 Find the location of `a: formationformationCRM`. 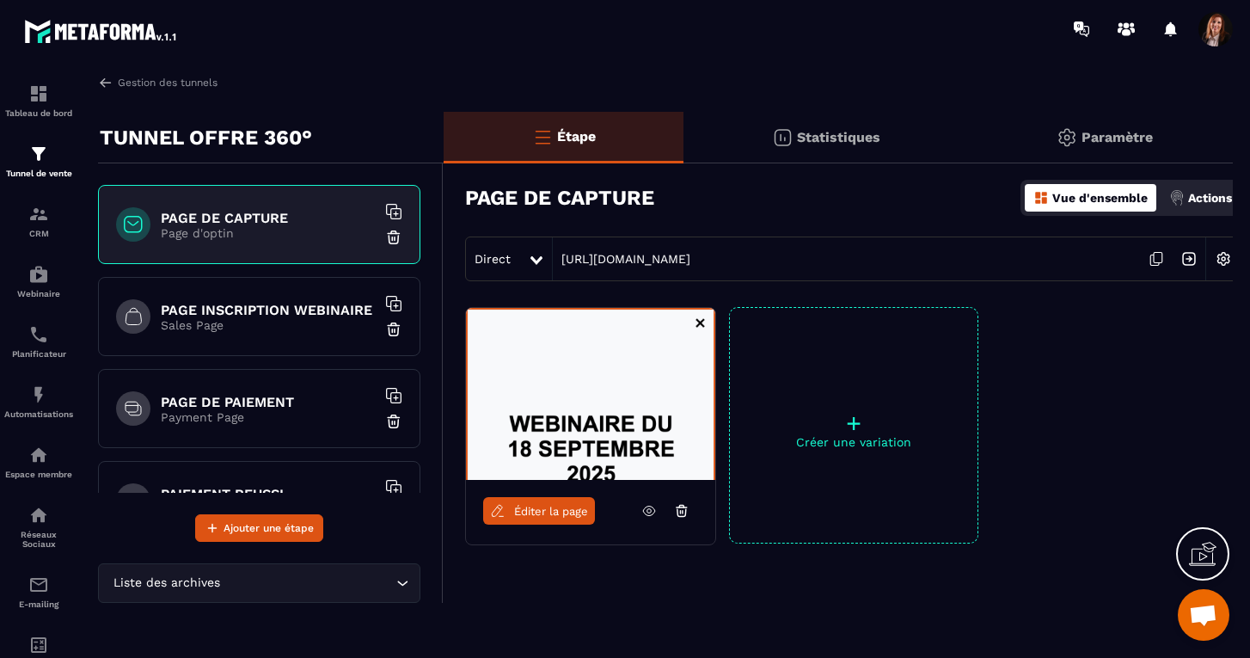

a: formationformationCRM is located at coordinates (39, 221).